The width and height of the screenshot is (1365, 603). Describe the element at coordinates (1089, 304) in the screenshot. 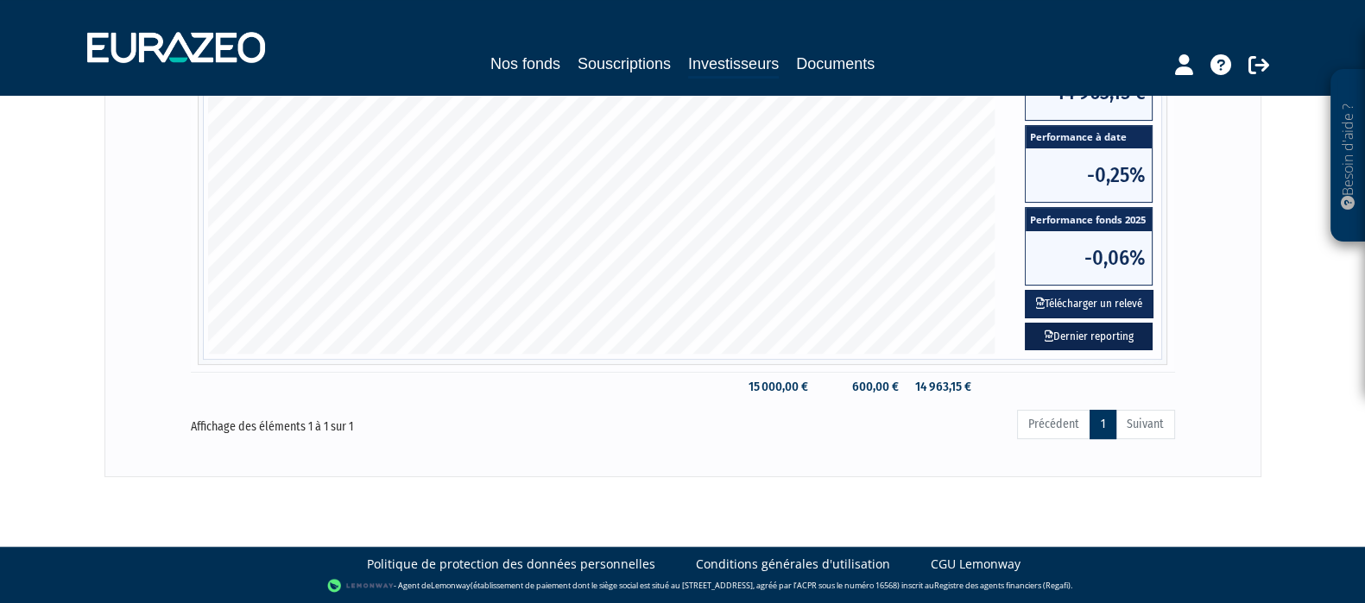

I see `button: Télécharger un relevé` at that location.